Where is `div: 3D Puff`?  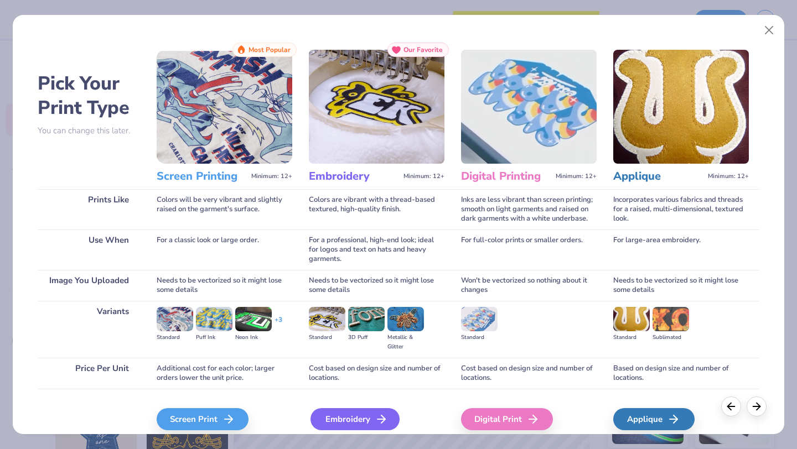 div: 3D Puff is located at coordinates (366, 337).